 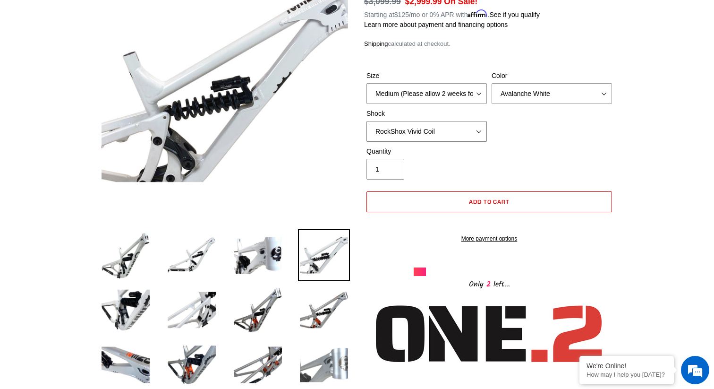 What do you see at coordinates (627, 374) in the screenshot?
I see `p: How may I help you today?` at bounding box center [627, 374].